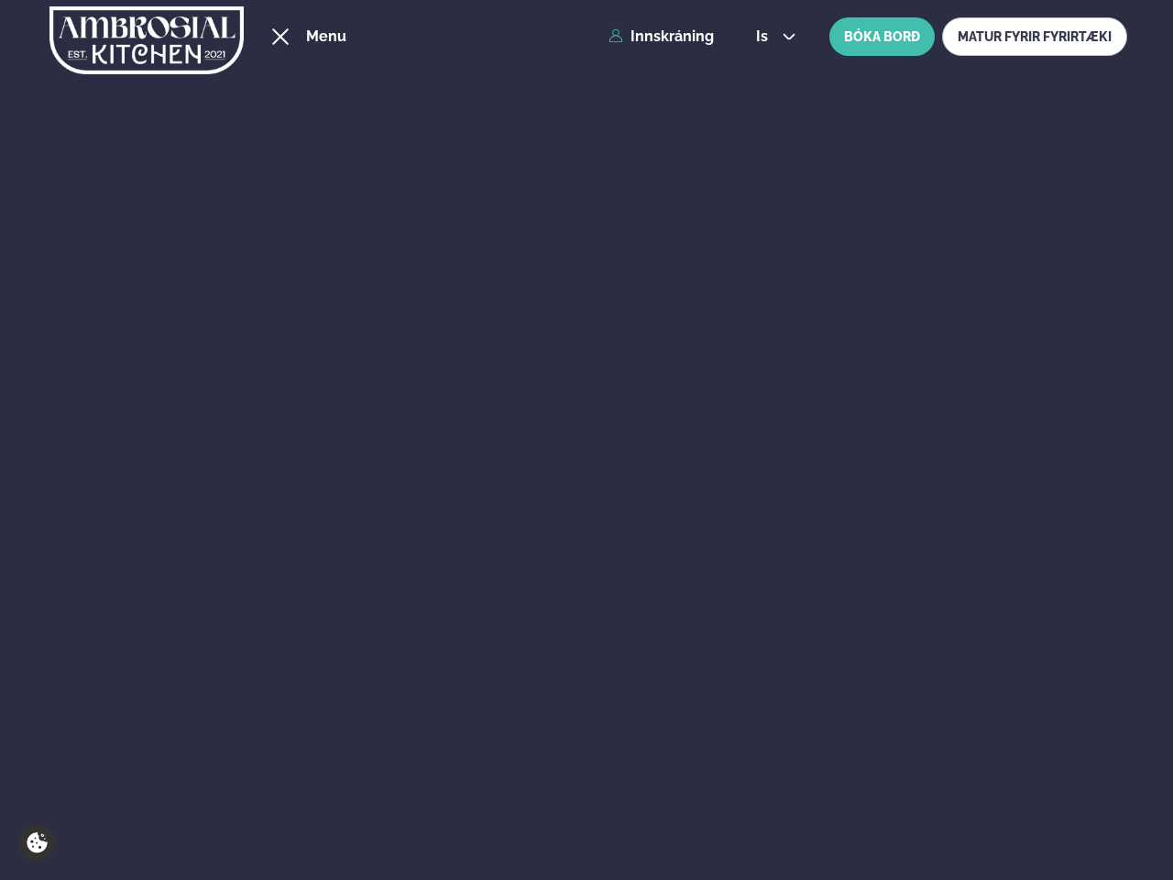 The width and height of the screenshot is (1173, 880). I want to click on span: is, so click(764, 37).